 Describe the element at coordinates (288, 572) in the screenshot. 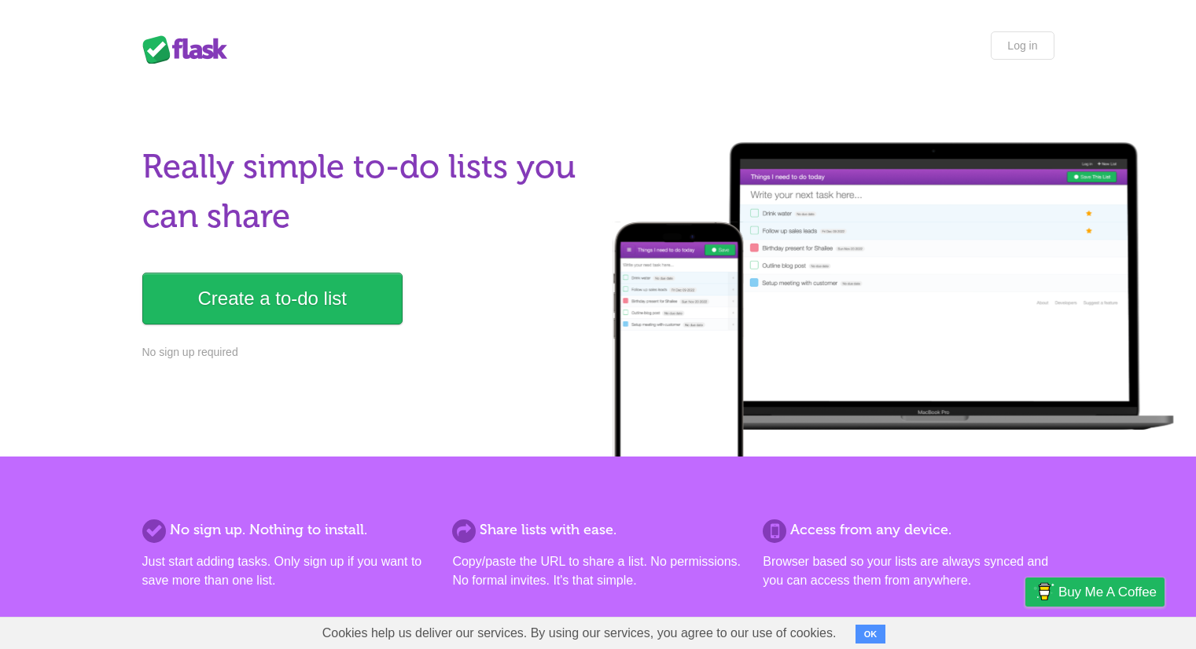

I see `p: Just start adding tasks. Only sign up if you want to save more than one list.` at that location.